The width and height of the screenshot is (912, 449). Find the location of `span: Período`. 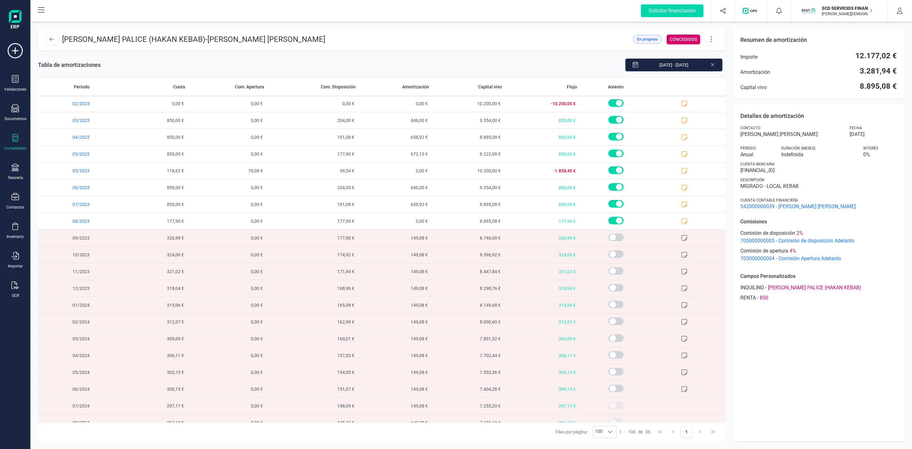

span: Período is located at coordinates (748, 148).